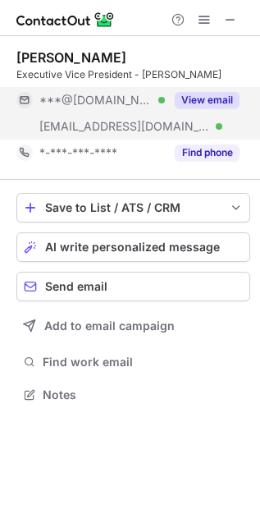 This screenshot has width=260, height=523. I want to click on span: Add to email campaign, so click(109, 326).